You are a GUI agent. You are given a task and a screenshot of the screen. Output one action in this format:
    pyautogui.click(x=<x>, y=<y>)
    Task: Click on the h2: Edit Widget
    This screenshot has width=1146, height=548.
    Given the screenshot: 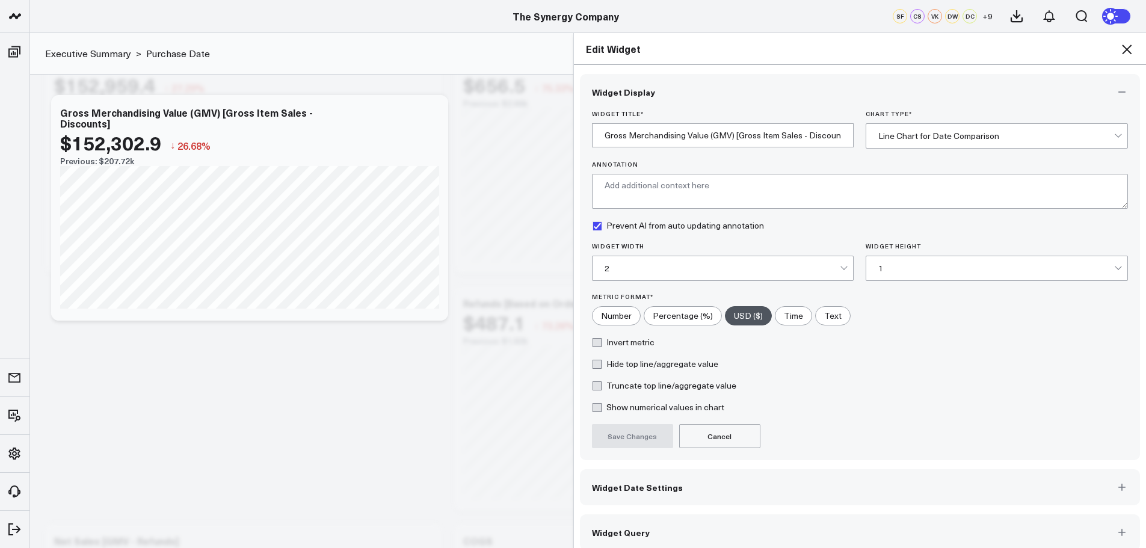 What is the action you would take?
    pyautogui.click(x=860, y=49)
    